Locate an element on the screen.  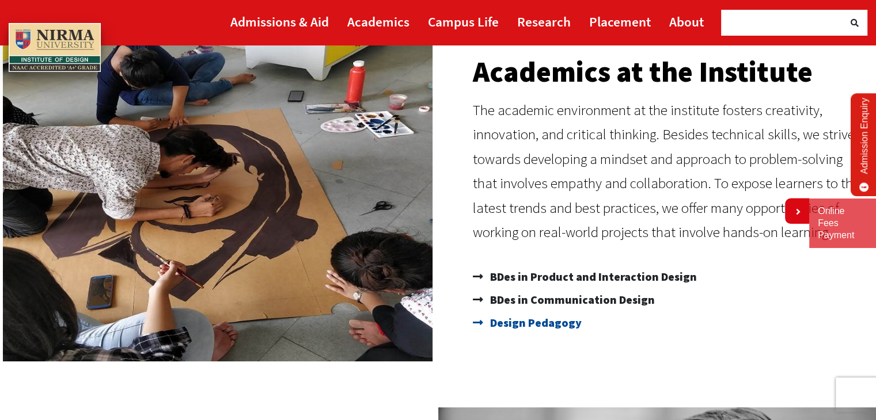
a: Research is located at coordinates (544, 21).